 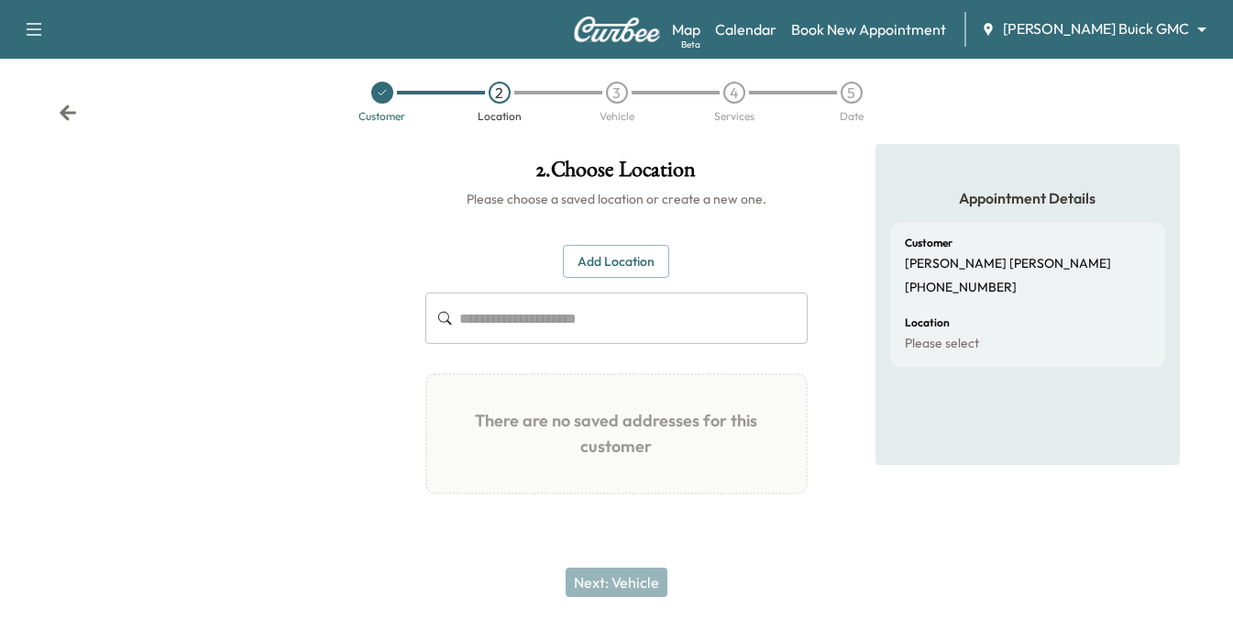 I want to click on div: Date, so click(x=851, y=116).